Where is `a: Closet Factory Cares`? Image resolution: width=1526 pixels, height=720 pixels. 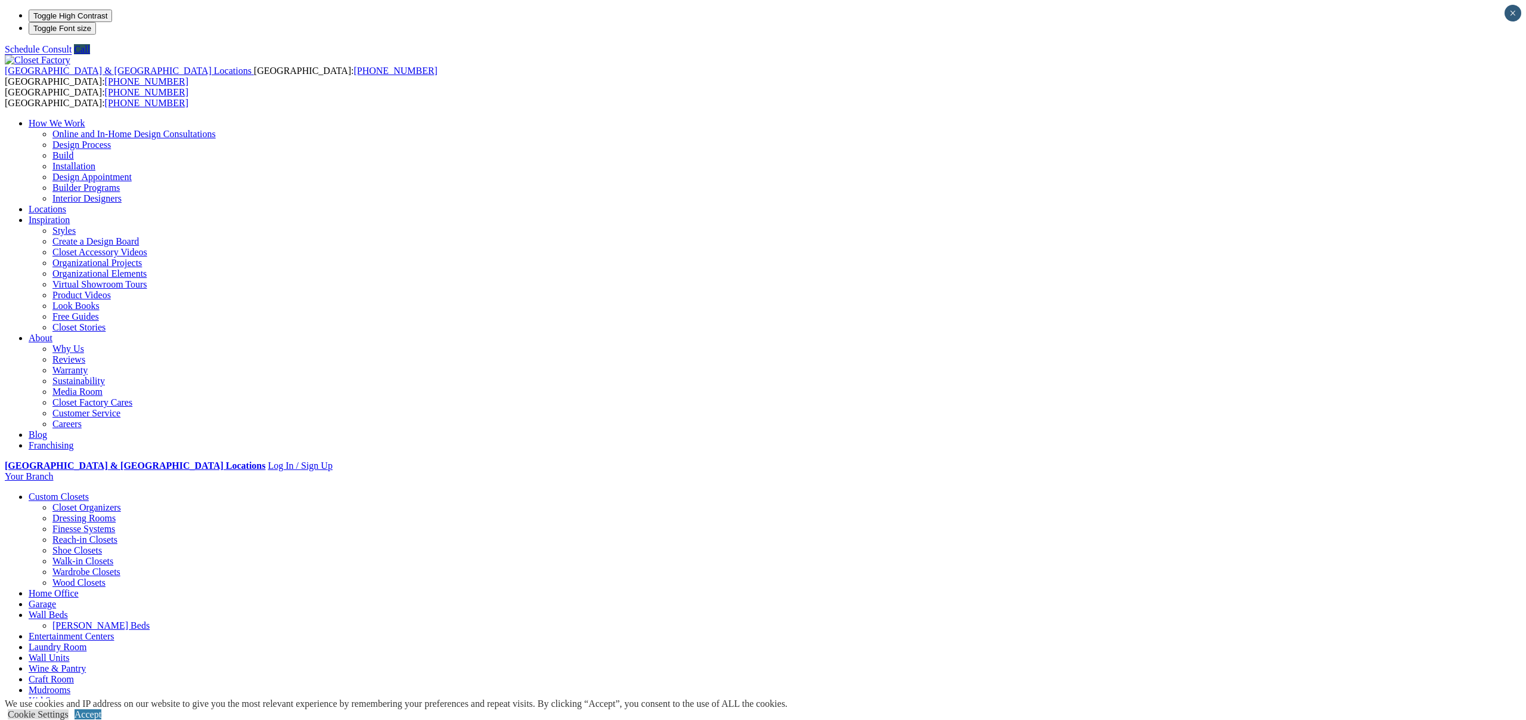
a: Closet Factory Cares is located at coordinates (92, 402).